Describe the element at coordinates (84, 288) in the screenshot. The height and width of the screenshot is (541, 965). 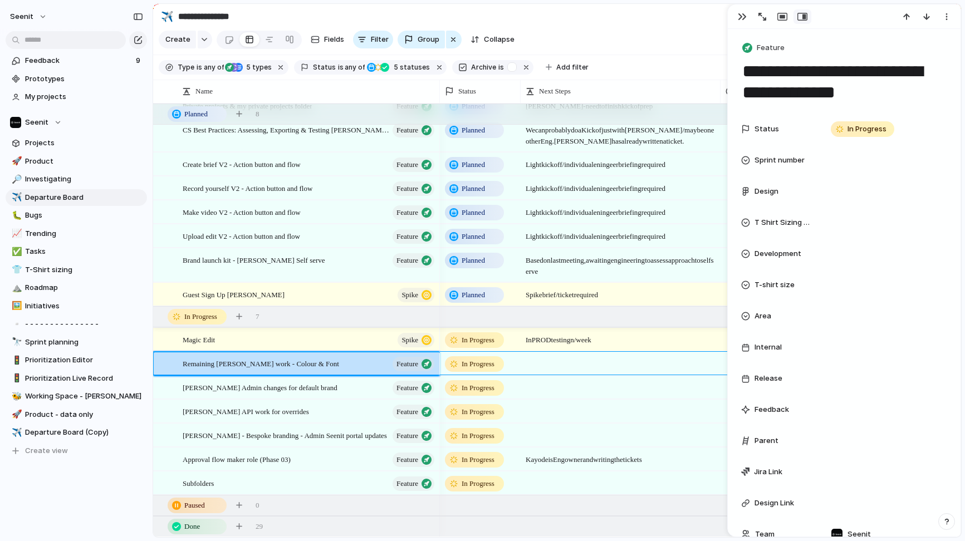
I see `span: Roadmap` at that location.